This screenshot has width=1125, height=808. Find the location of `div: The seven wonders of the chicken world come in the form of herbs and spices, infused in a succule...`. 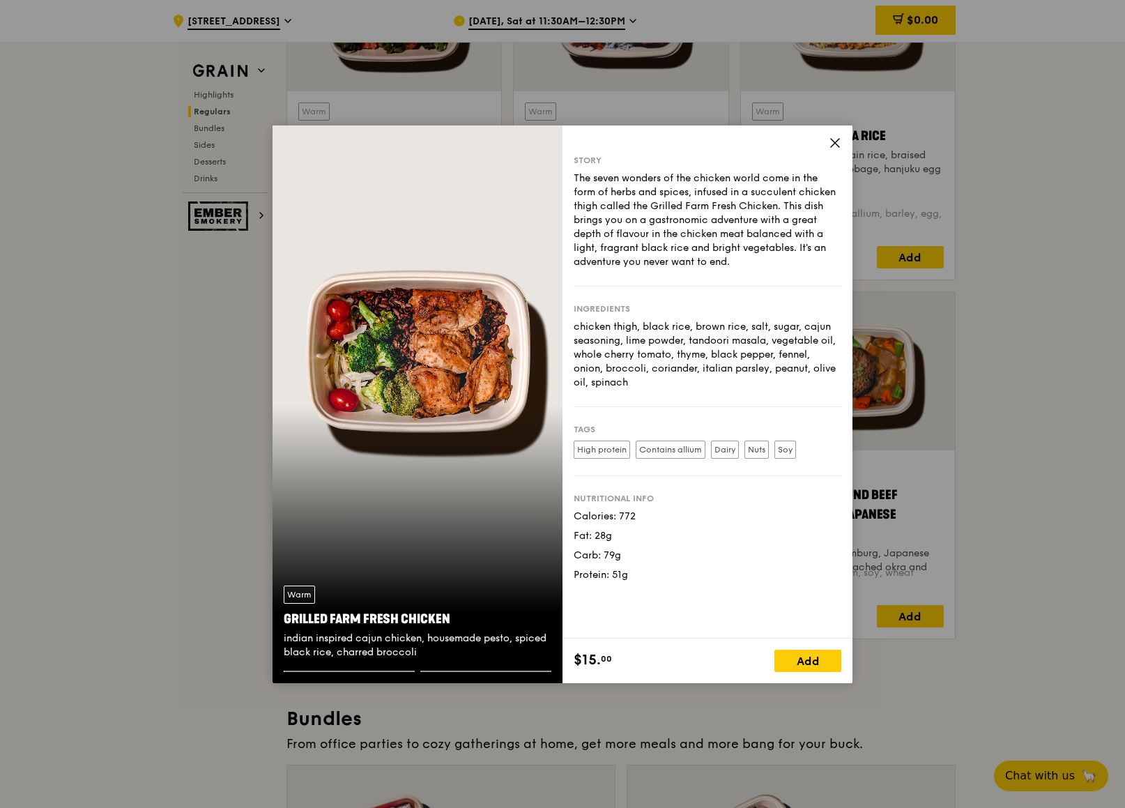

div: The seven wonders of the chicken world come in the form of herbs and spices, infused in a succule... is located at coordinates (707, 220).